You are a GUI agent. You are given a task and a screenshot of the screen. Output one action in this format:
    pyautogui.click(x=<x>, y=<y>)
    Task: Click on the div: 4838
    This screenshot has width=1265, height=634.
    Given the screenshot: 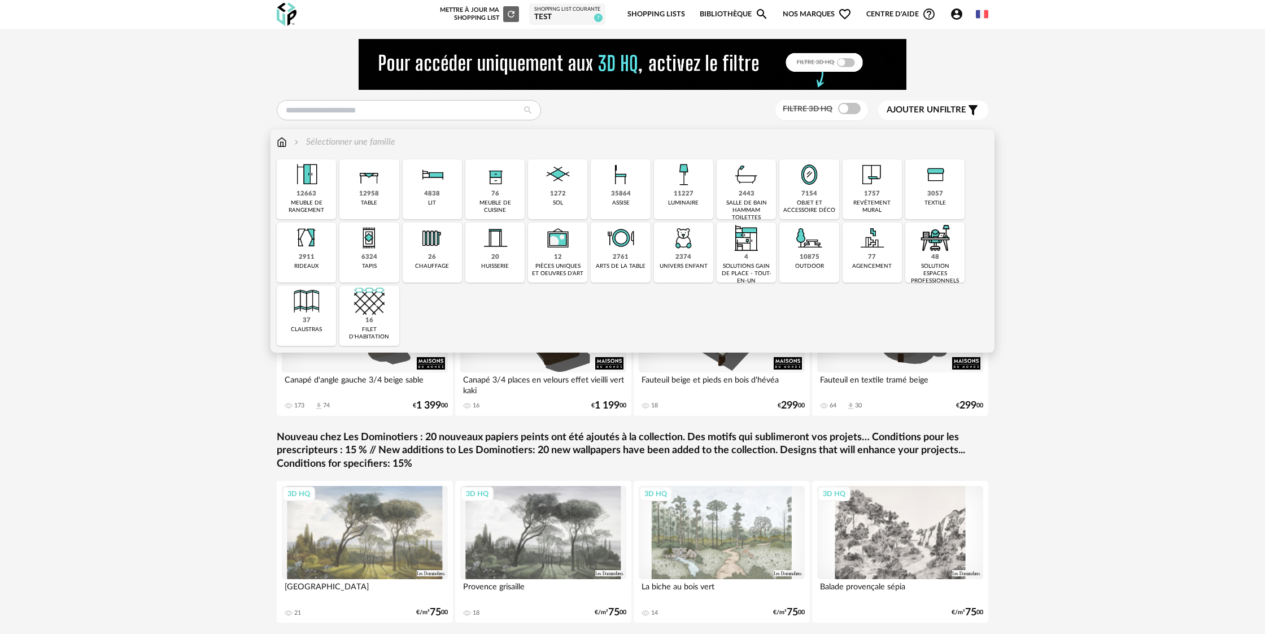 What is the action you would take?
    pyautogui.click(x=432, y=194)
    